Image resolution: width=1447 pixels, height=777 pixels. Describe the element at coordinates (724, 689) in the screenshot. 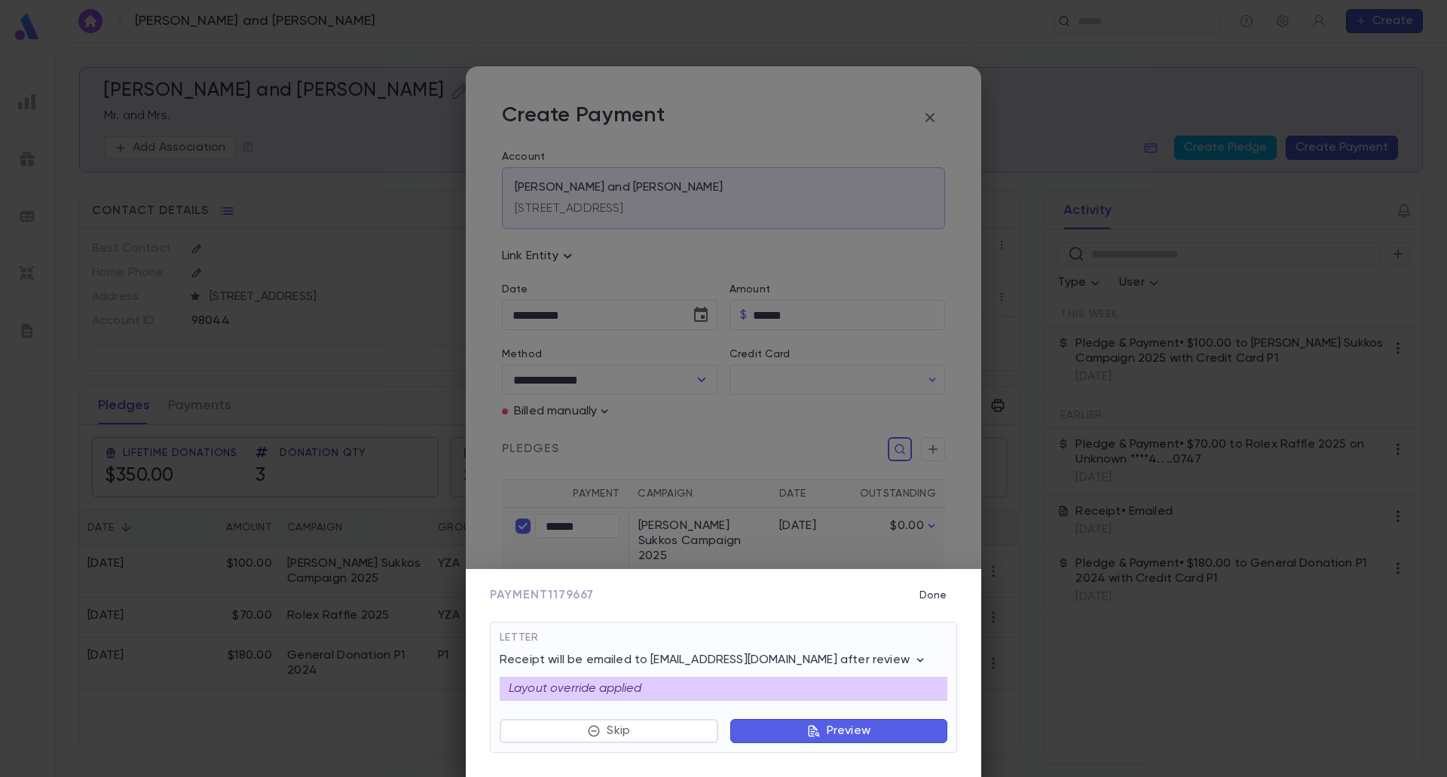

I see `div: Layout override applied` at that location.